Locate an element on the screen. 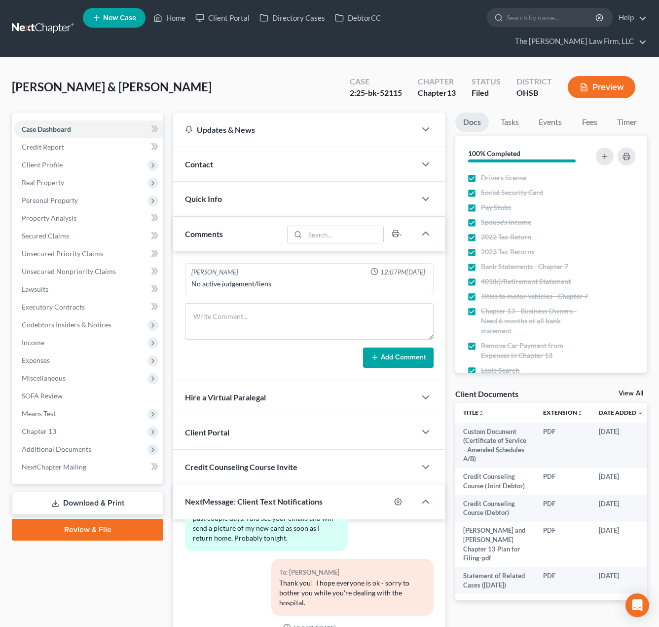  a: Help is located at coordinates (630, 18).